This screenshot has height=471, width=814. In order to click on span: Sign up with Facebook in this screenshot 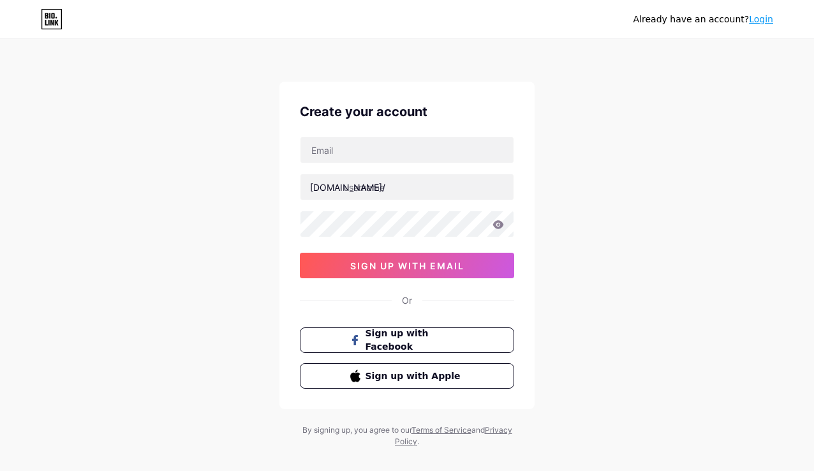, I will do `click(415, 340)`.